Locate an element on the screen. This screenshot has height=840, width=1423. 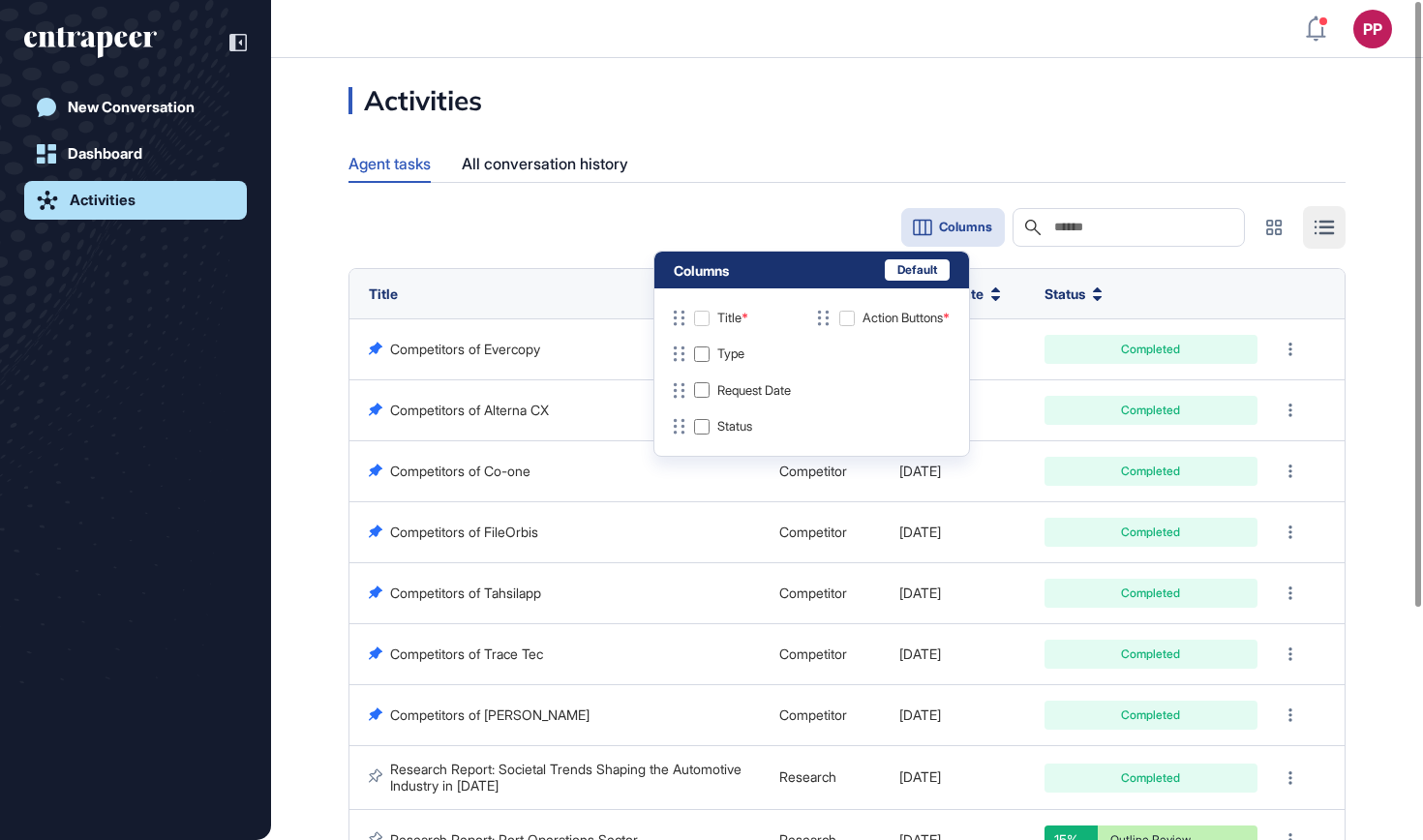
a: Competitors of Trace Tec is located at coordinates (467, 654).